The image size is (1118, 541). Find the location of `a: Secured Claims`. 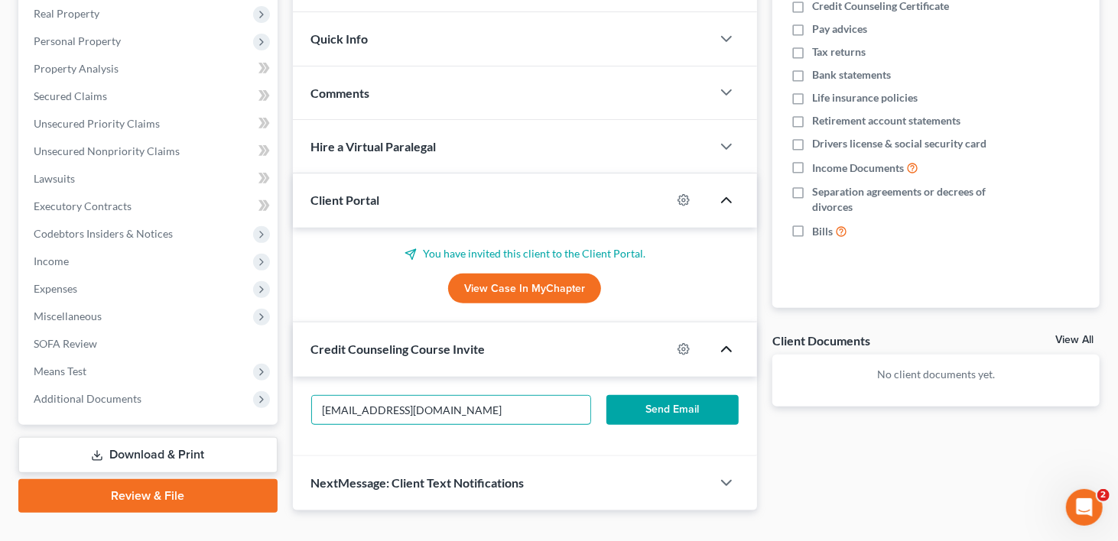

a: Secured Claims is located at coordinates (149, 96).